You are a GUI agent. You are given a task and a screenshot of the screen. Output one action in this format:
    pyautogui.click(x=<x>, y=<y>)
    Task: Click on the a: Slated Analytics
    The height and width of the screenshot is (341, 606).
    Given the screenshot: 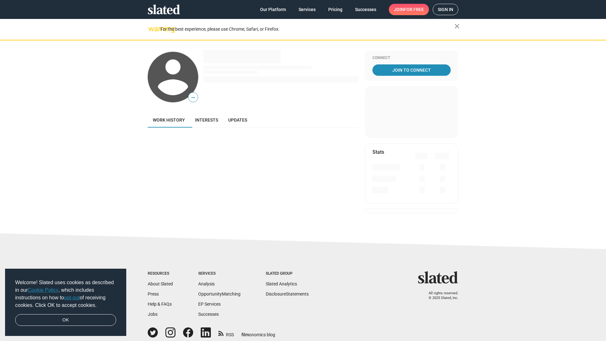 What is the action you would take?
    pyautogui.click(x=281, y=284)
    